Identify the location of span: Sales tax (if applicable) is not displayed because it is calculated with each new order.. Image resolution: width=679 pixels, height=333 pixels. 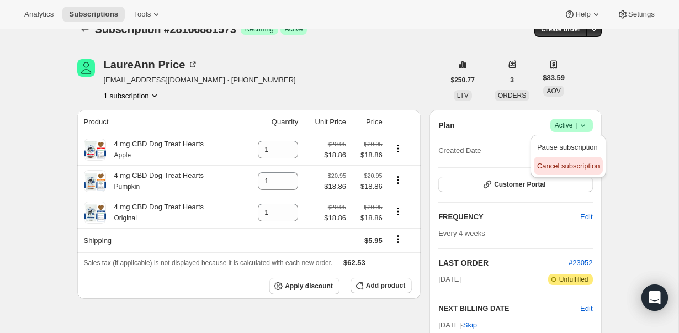
(208, 263).